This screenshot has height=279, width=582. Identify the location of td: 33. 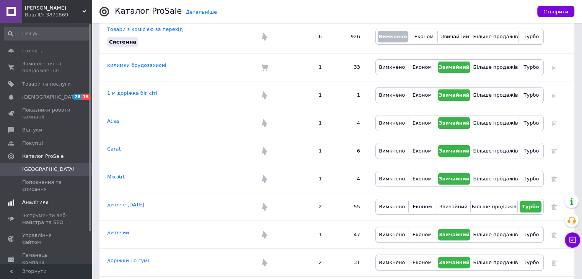
(349, 67).